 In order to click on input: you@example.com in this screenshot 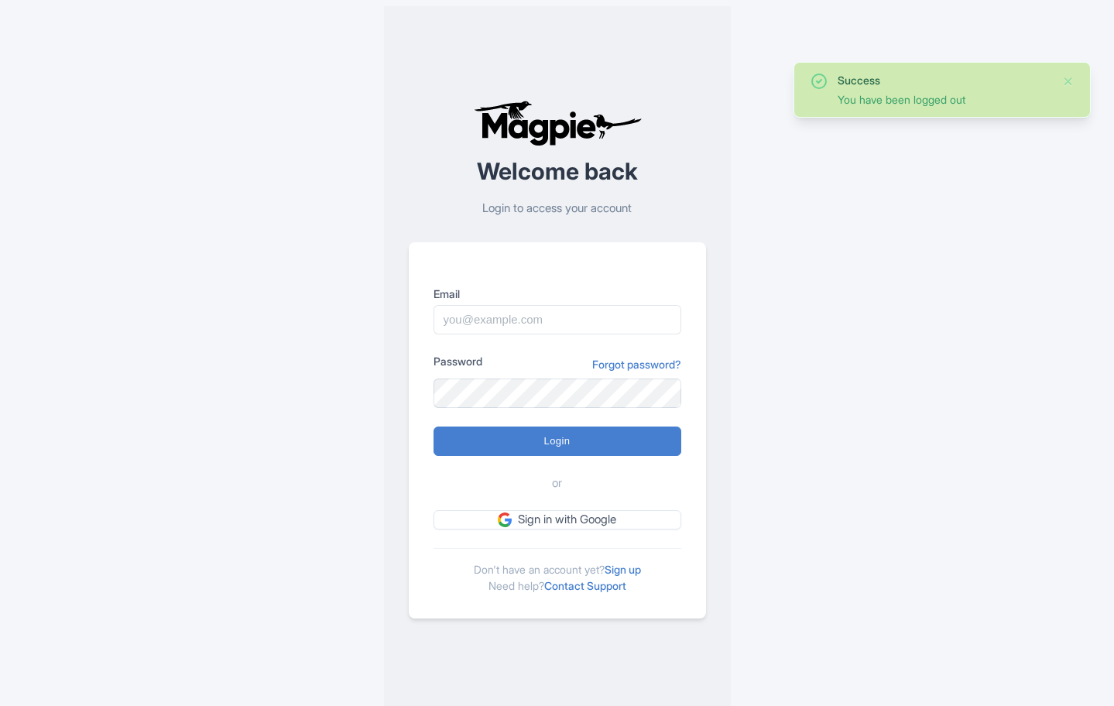, I will do `click(558, 320)`.